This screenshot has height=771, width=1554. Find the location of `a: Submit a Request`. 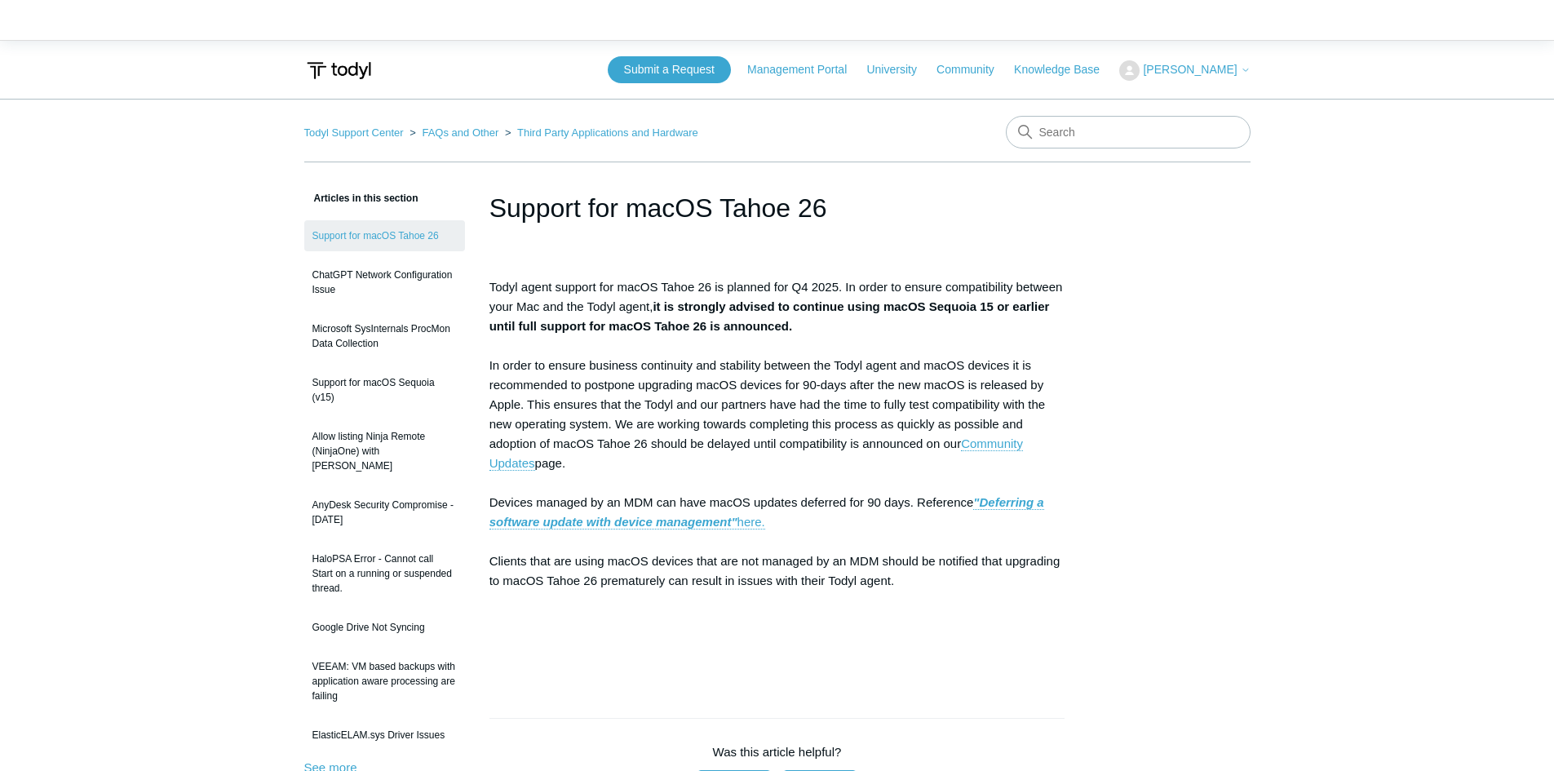

a: Submit a Request is located at coordinates (669, 69).